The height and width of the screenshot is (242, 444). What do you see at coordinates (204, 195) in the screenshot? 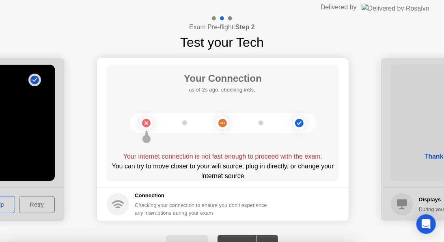
I see `h5: Connection` at bounding box center [204, 195].